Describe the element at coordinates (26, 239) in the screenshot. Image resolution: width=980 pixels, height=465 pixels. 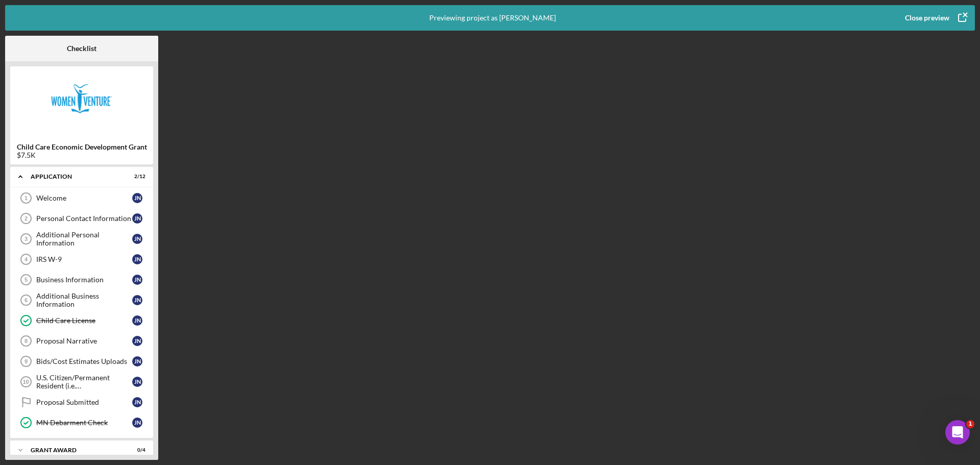
I see `tspan: 3` at that location.